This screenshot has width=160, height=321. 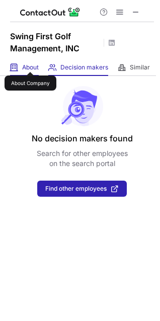 What do you see at coordinates (82, 106) in the screenshot?
I see `img: No leads found` at bounding box center [82, 106].